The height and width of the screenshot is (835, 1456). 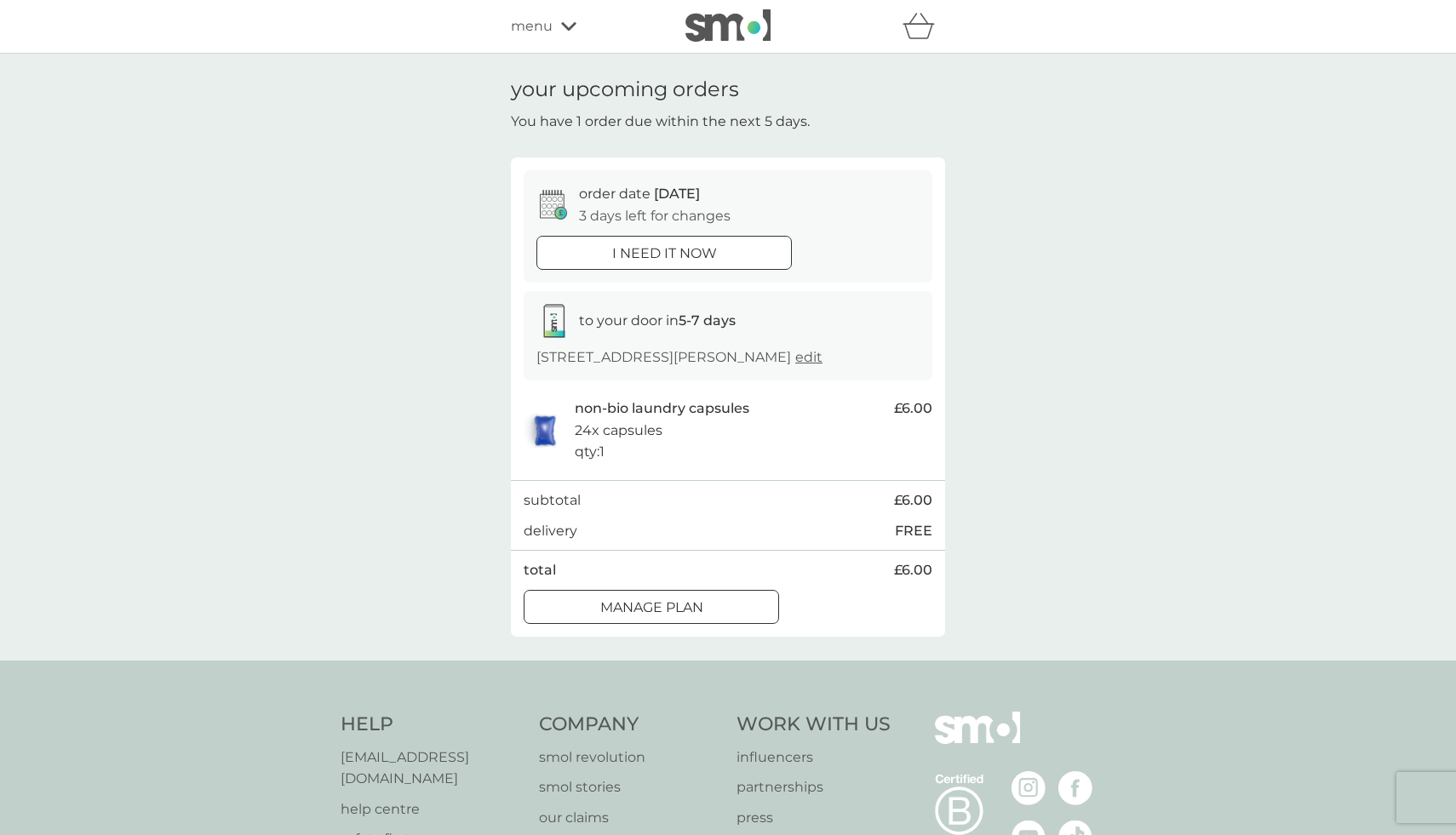 What do you see at coordinates (629, 787) in the screenshot?
I see `p: smol stories` at bounding box center [629, 787].